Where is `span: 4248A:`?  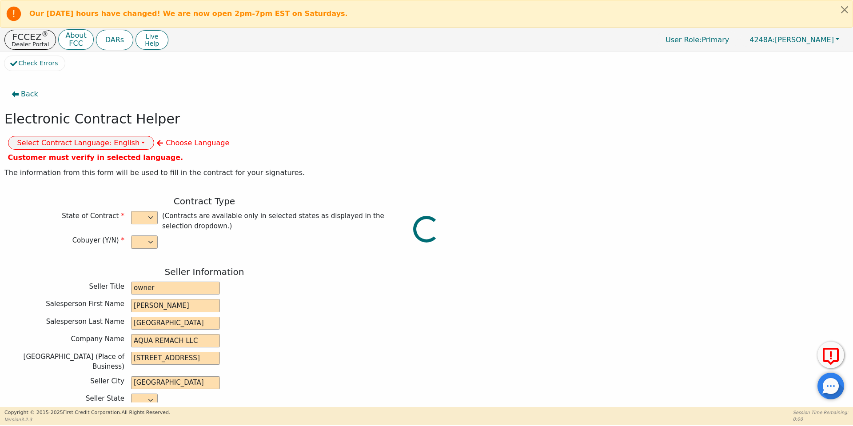
span: 4248A: is located at coordinates (762, 40).